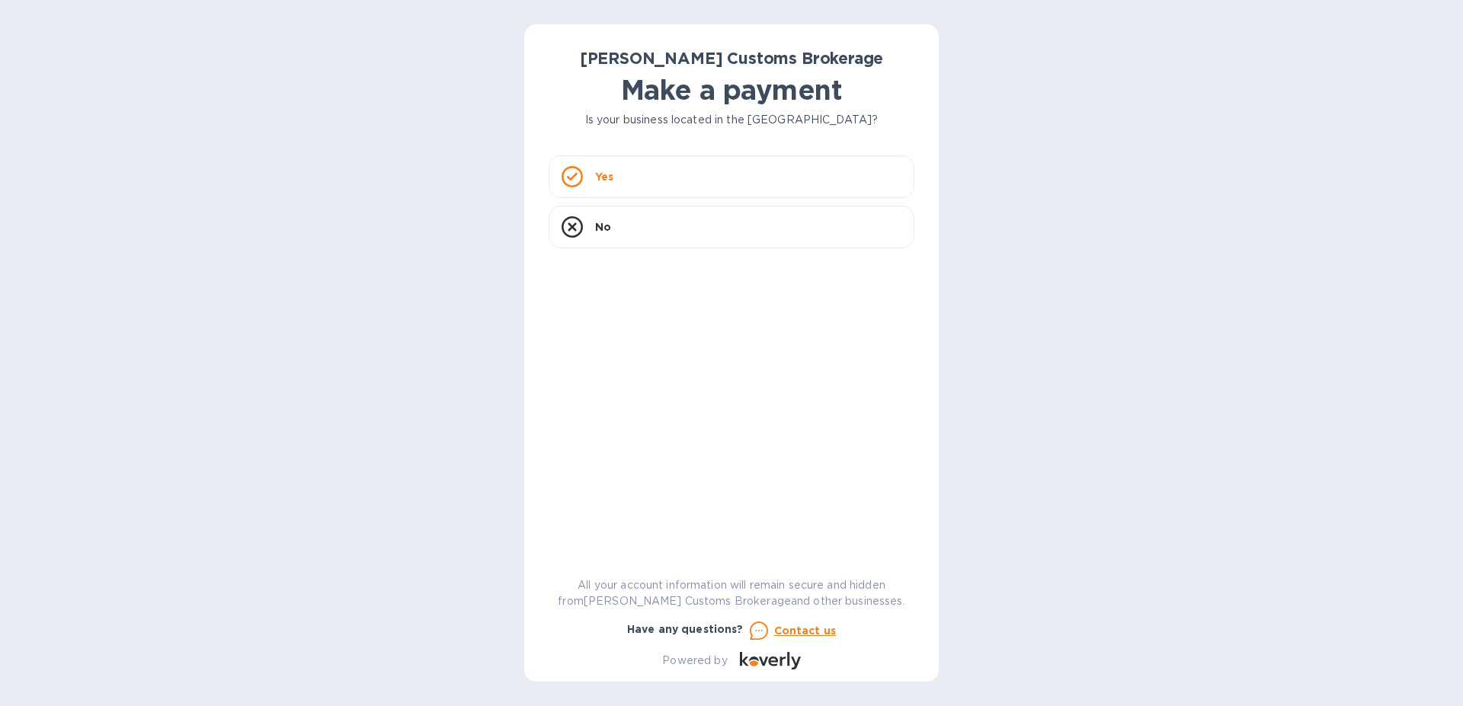 This screenshot has height=706, width=1463. What do you see at coordinates (806, 631) in the screenshot?
I see `u: Contact us` at bounding box center [806, 631].